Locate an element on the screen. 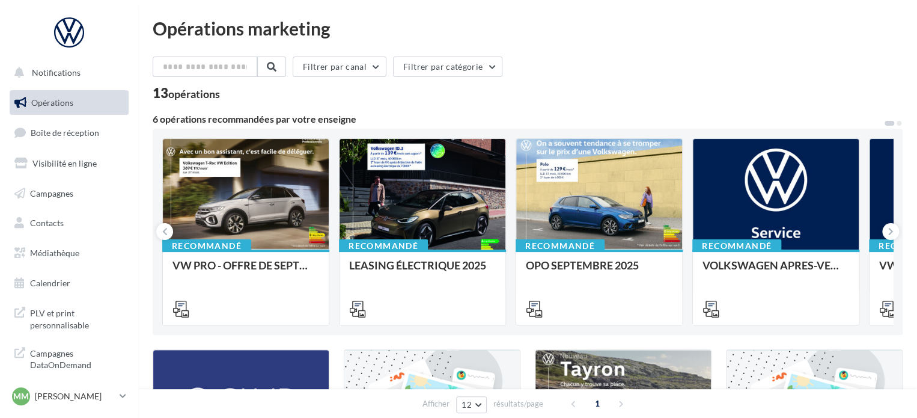 This screenshot has width=917, height=418. span: 1 is located at coordinates (598, 403).